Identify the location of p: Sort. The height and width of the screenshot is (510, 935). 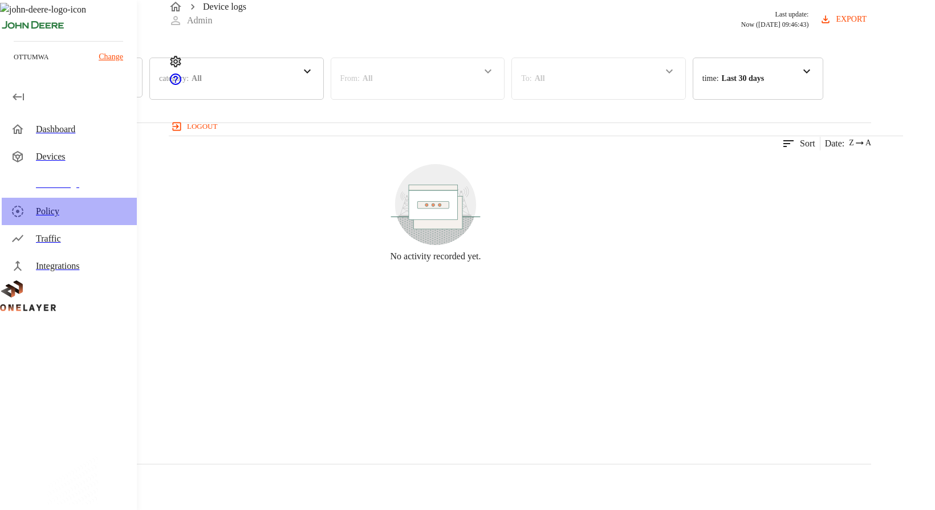
(807, 144).